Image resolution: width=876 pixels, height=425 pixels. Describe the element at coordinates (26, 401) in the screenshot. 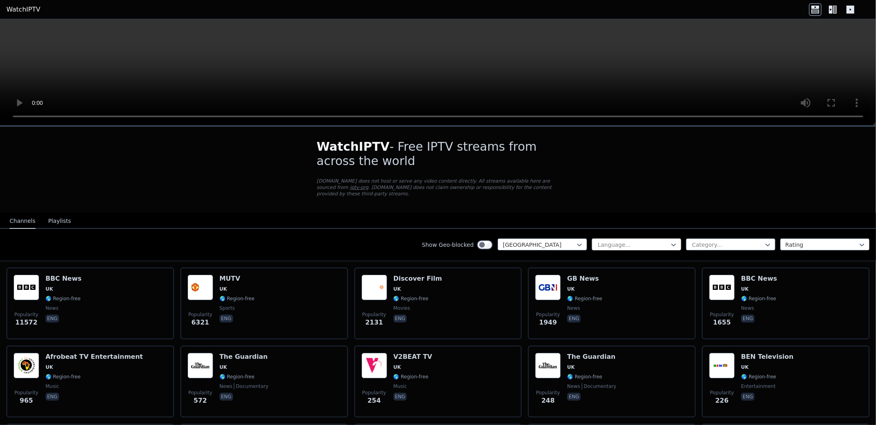

I see `span: 965` at that location.